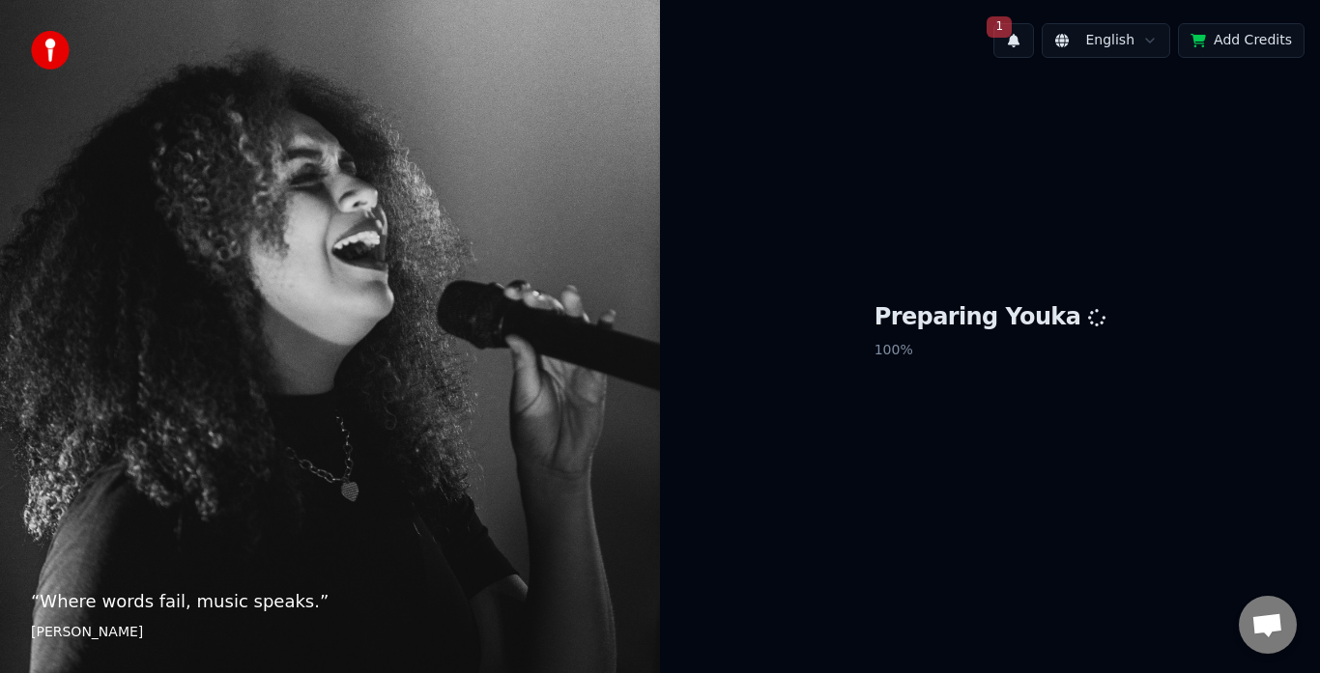  Describe the element at coordinates (990, 351) in the screenshot. I see `p: 100 %` at that location.